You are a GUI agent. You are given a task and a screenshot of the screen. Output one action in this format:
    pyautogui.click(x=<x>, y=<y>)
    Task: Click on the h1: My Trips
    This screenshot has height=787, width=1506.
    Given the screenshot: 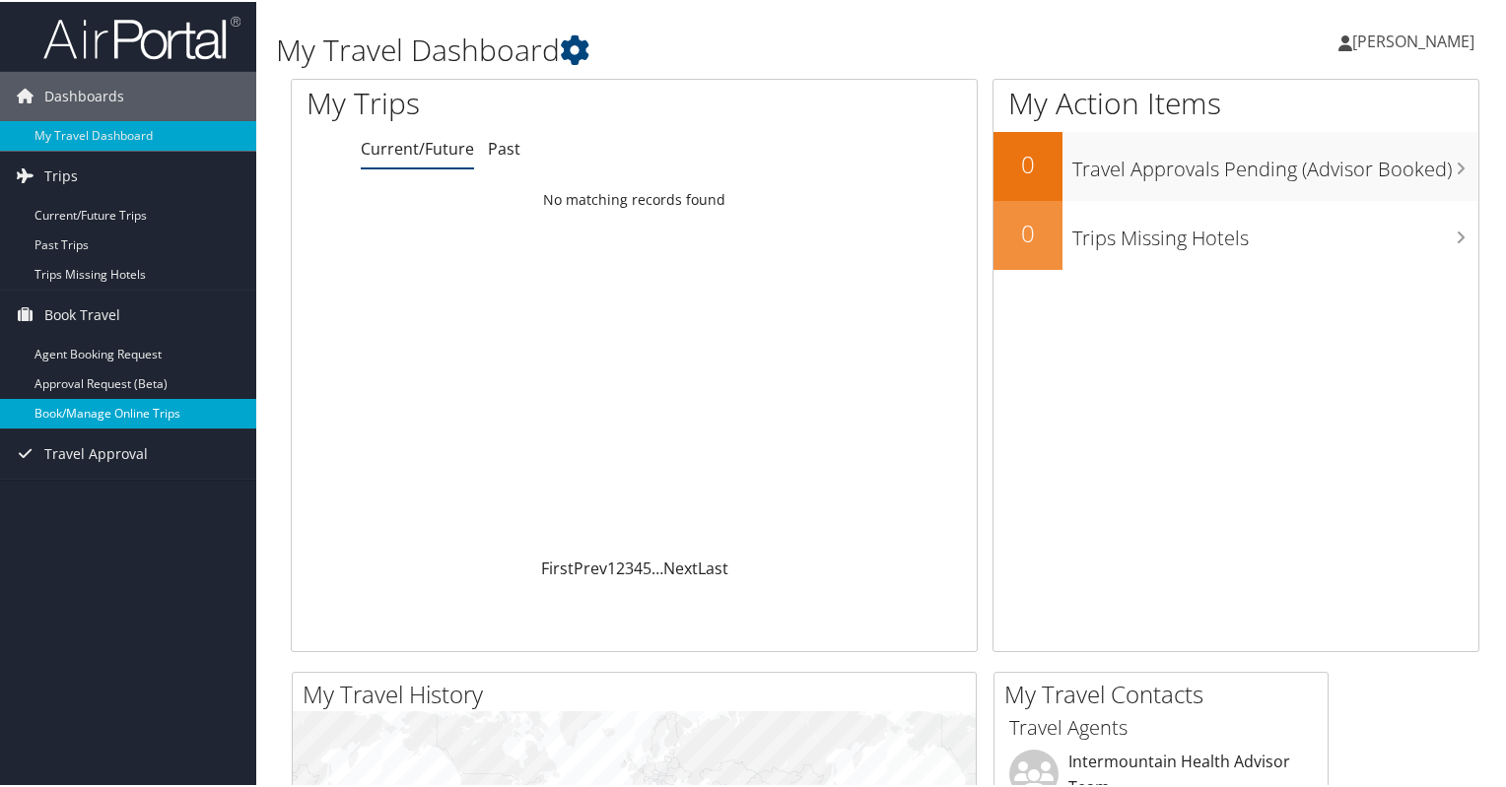 What is the action you would take?
    pyautogui.click(x=492, y=101)
    